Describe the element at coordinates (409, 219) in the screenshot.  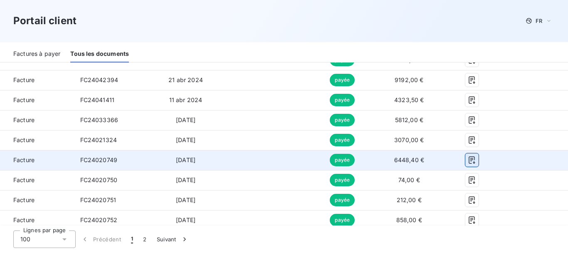
I see `span: 858,00 €` at that location.